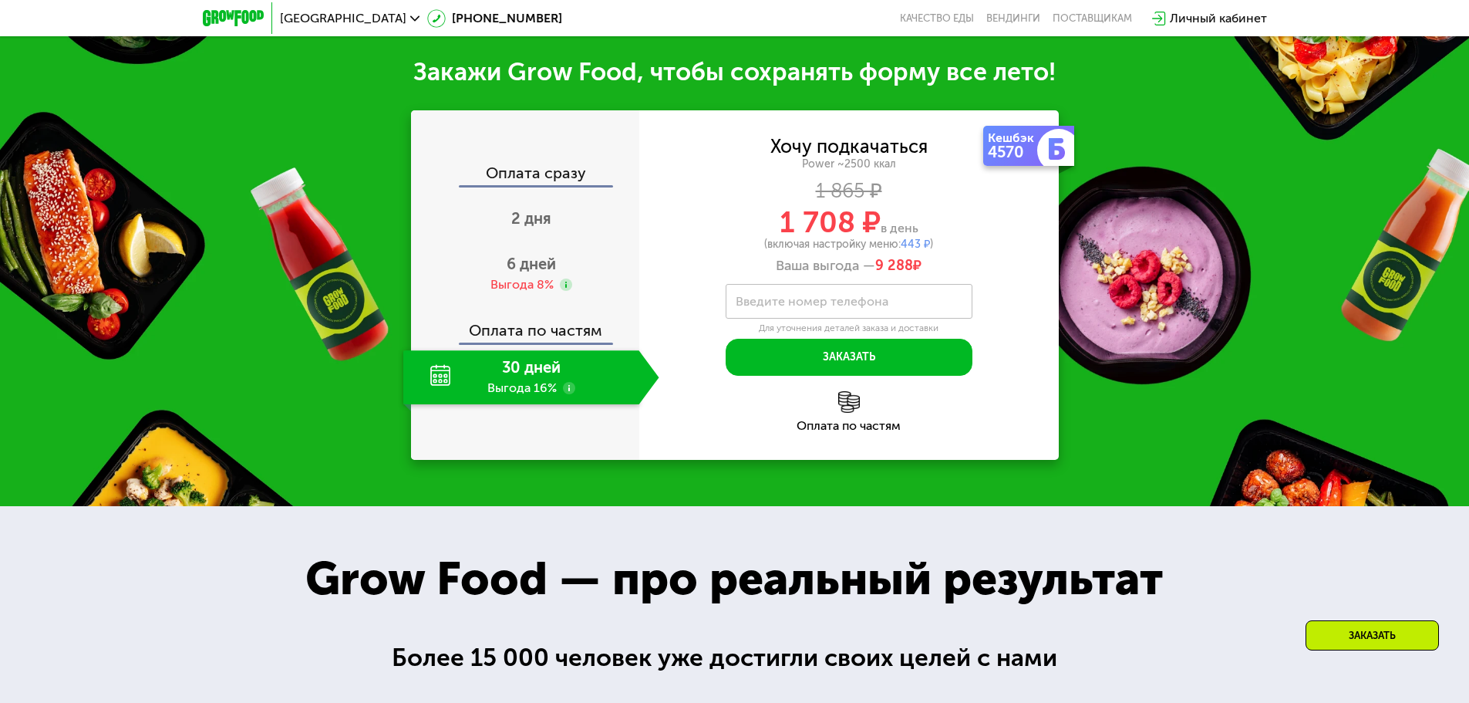 The image size is (1469, 703). What do you see at coordinates (899, 227) in the screenshot?
I see `span: в день` at bounding box center [899, 227].